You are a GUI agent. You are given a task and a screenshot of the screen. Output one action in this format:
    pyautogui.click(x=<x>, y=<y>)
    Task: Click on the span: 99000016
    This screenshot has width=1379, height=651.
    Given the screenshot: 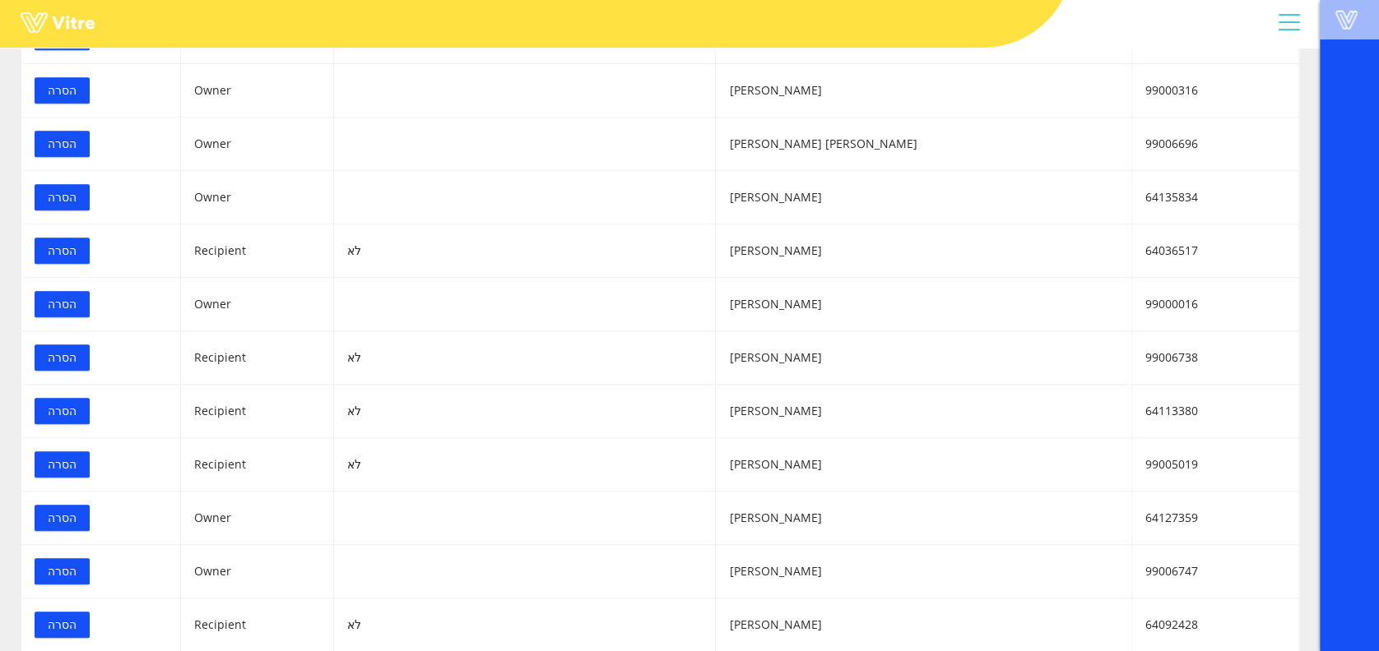 What is the action you would take?
    pyautogui.click(x=1171, y=304)
    